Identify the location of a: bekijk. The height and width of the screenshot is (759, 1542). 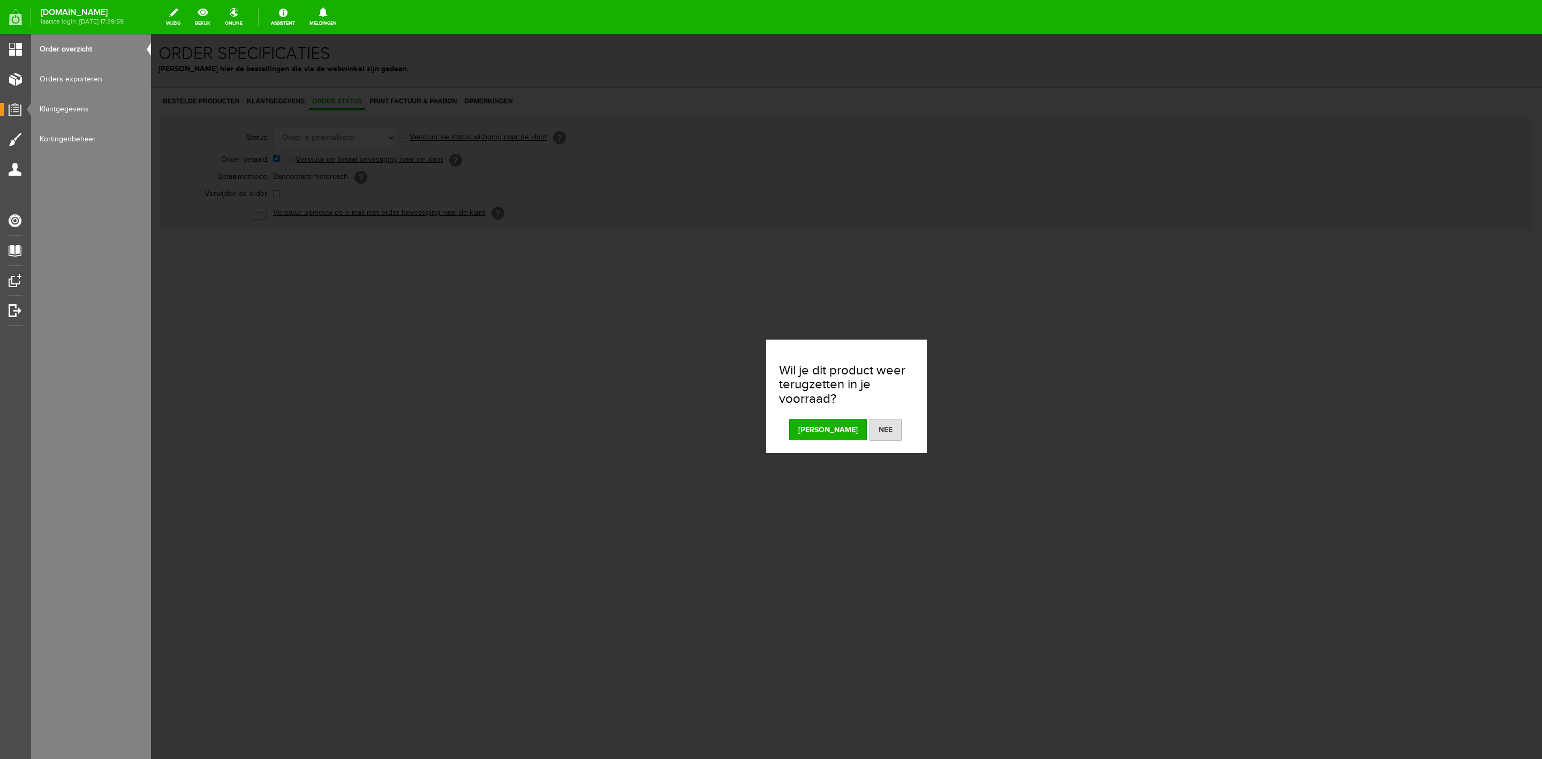
(202, 17).